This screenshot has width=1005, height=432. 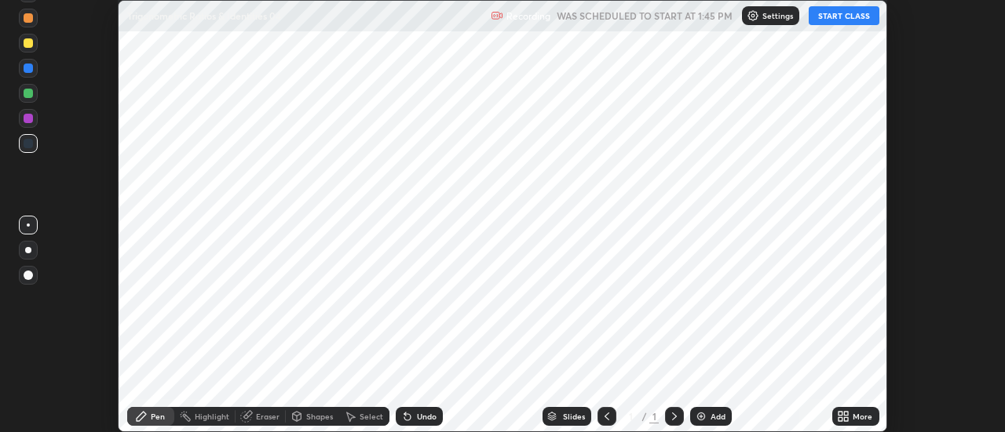 What do you see at coordinates (204, 16) in the screenshot?
I see `p: Trigonometric Ratios & Identities 04` at bounding box center [204, 16].